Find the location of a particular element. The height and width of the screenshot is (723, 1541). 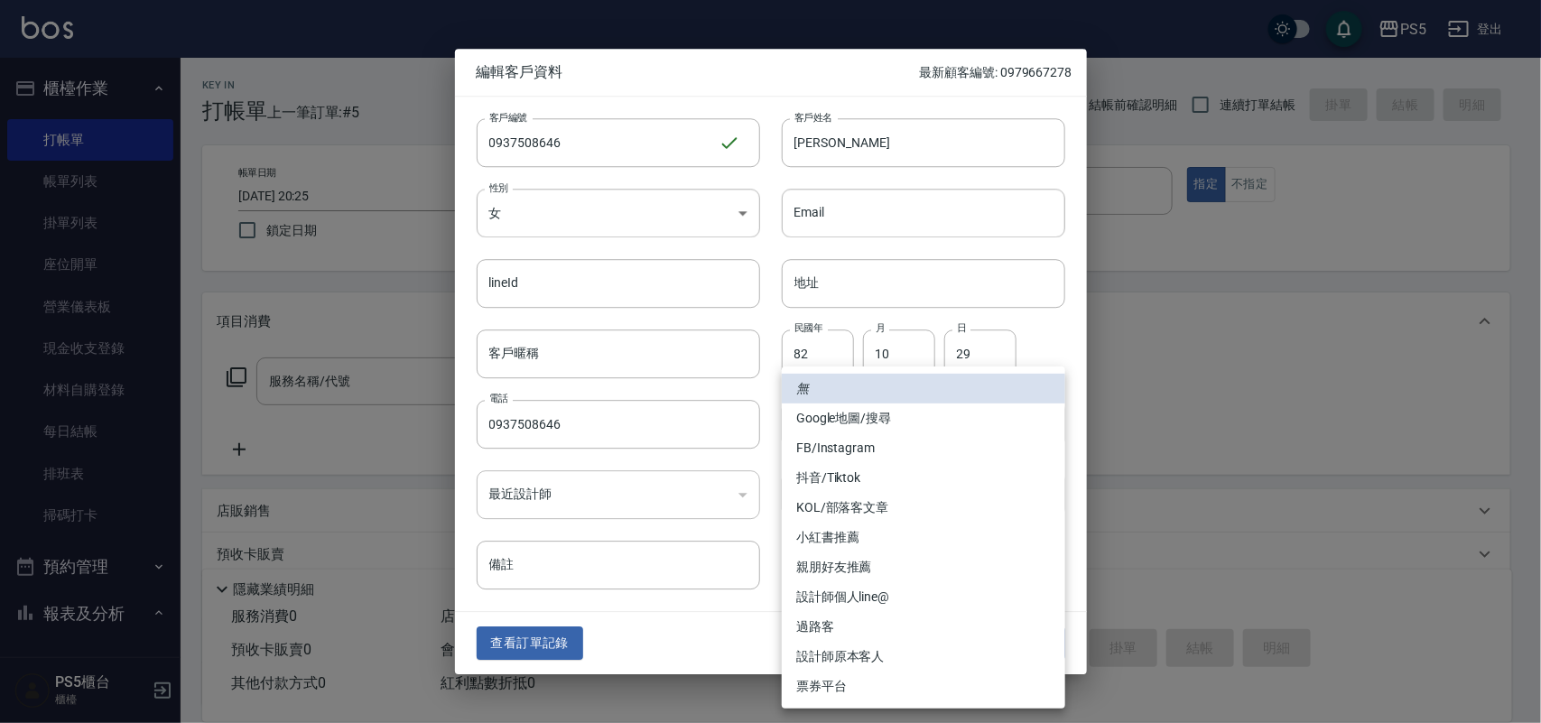

em: 無 is located at coordinates (803, 388).